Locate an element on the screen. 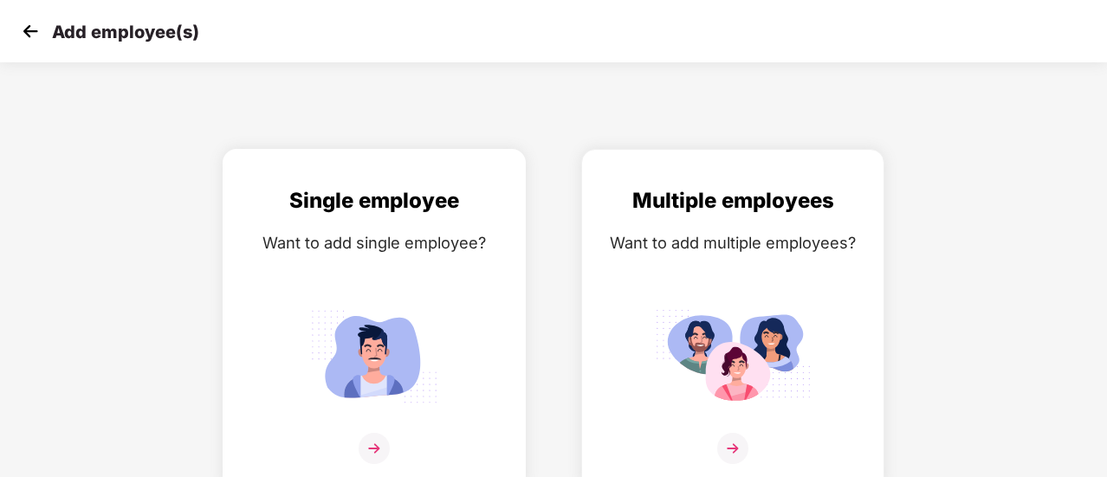  img: svg+xml;base64,PHN2ZyB4bWxucz0iaHR0cDovL3d3dy53My5vcmcvMjAwMC9zdmciIGlkPSJTaW5nbGVfZW1wbG95ZWUiIH... is located at coordinates (374, 356).